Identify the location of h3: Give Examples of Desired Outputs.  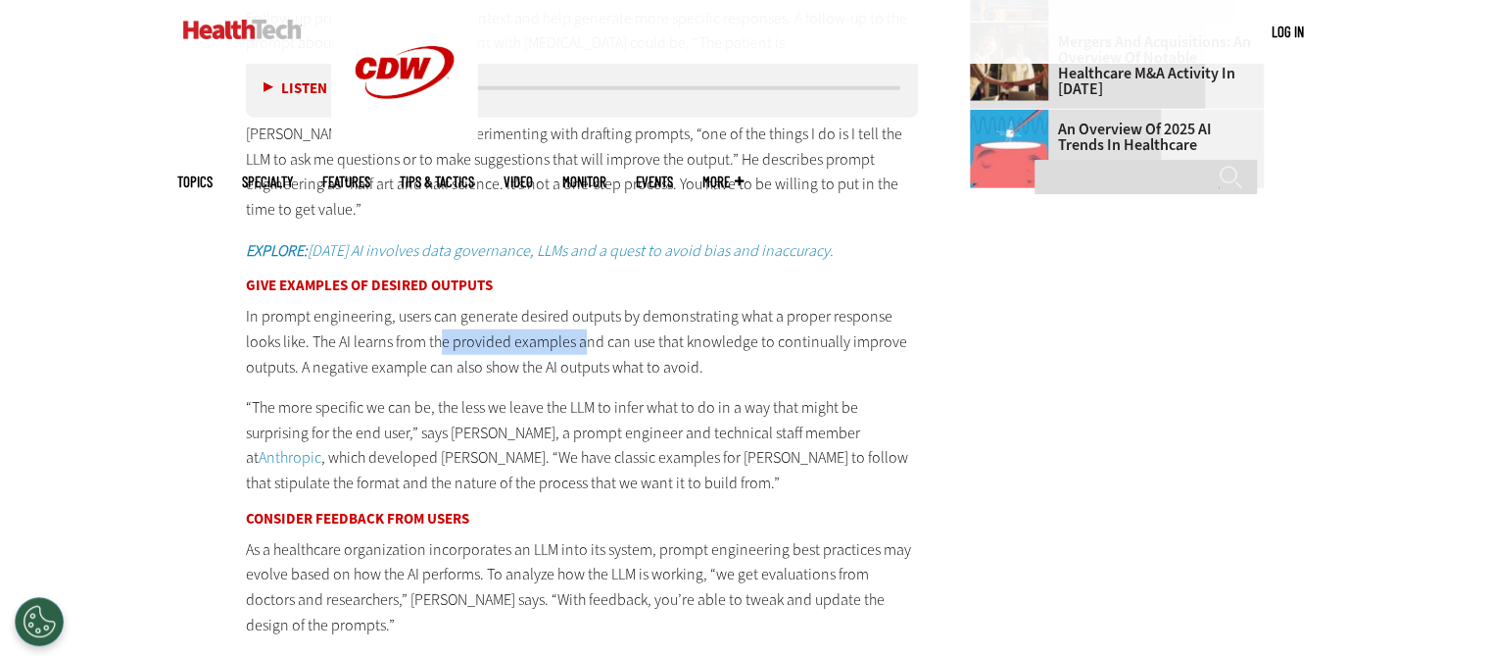
(582, 285).